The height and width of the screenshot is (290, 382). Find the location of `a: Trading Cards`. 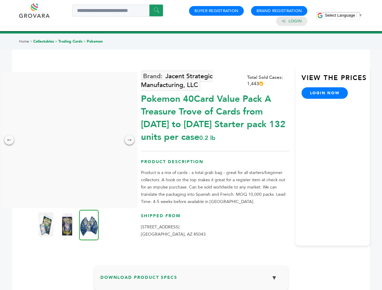

a: Trading Cards is located at coordinates (70, 41).